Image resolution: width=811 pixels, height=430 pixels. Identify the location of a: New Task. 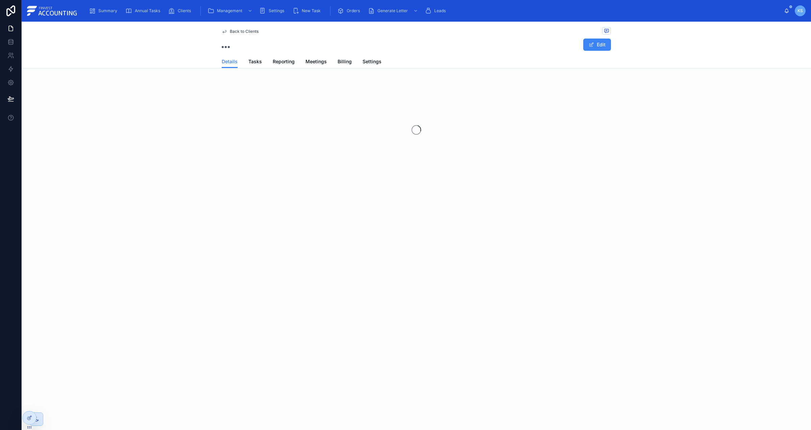
(308, 11).